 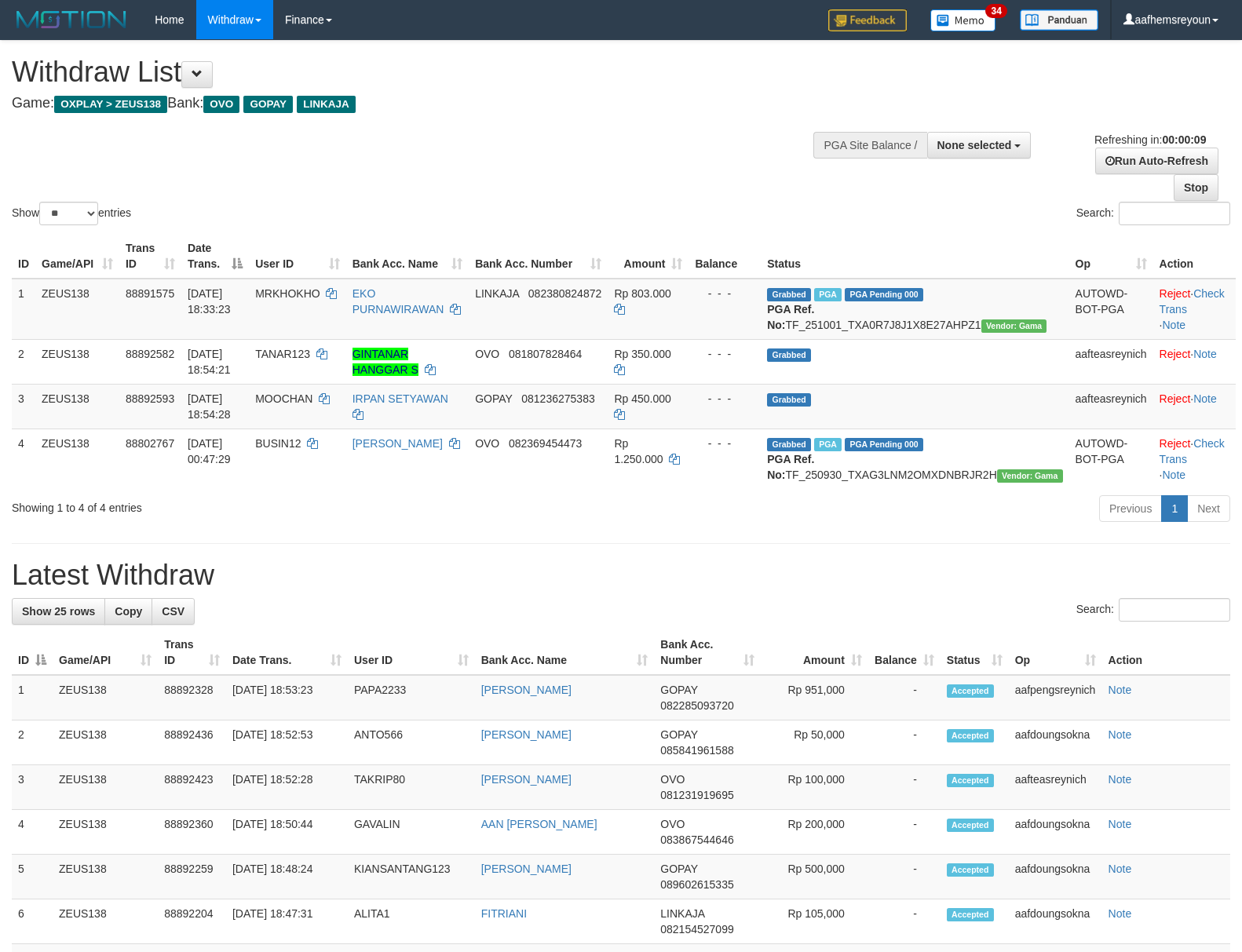 I want to click on img: Button%20Memo.svg, so click(x=963, y=20).